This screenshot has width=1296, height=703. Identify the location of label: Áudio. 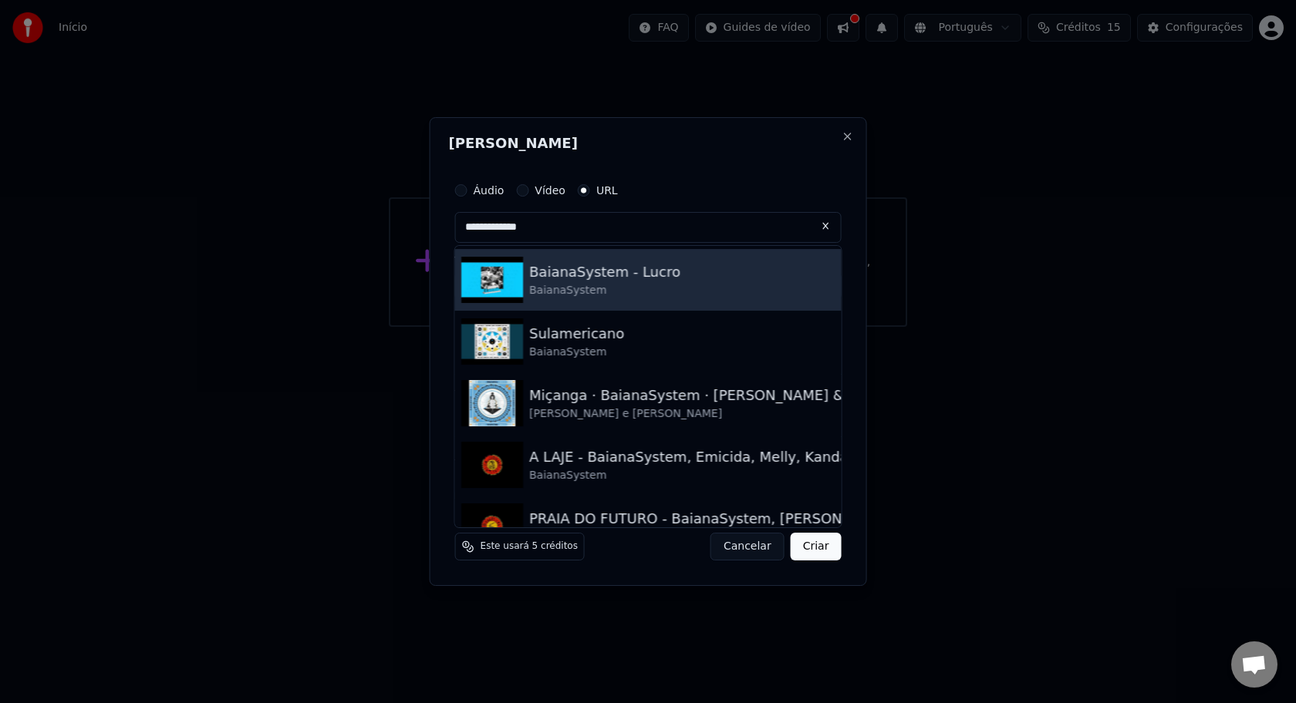
(489, 191).